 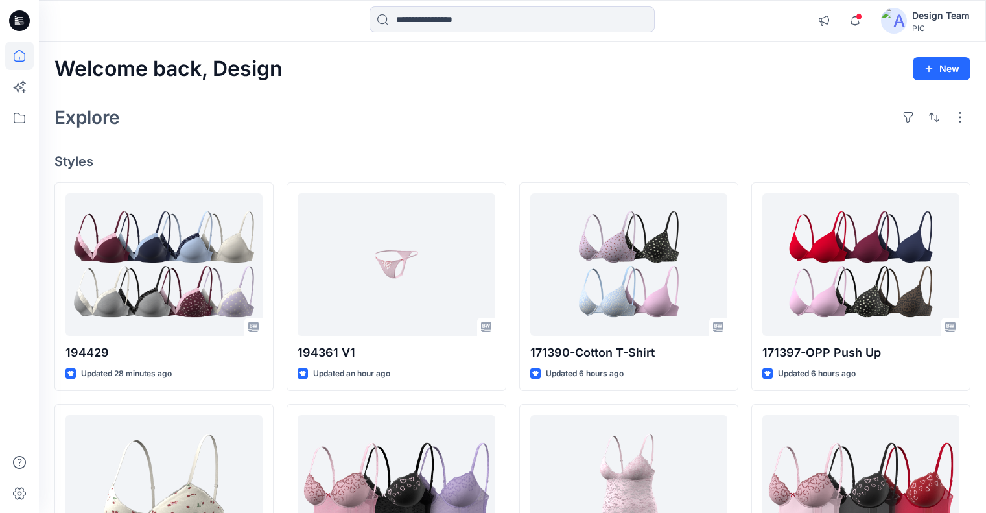 I want to click on p: Updated 28 minutes ago, so click(x=126, y=374).